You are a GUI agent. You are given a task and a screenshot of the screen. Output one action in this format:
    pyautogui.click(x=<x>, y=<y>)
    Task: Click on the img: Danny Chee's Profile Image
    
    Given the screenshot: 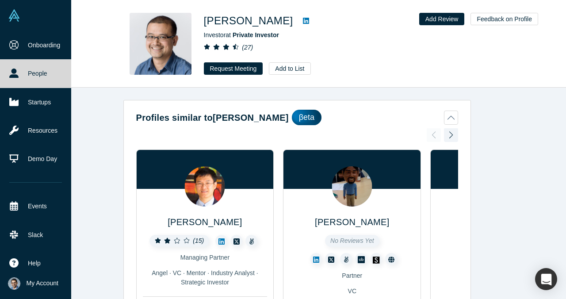 What is the action you would take?
    pyautogui.click(x=161, y=44)
    